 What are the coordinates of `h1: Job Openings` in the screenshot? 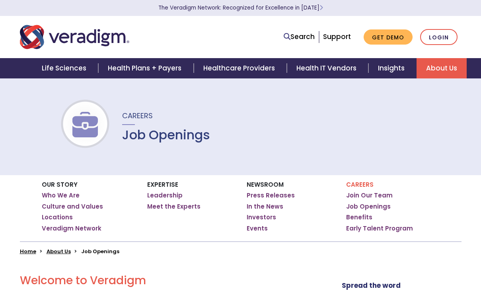 It's located at (166, 135).